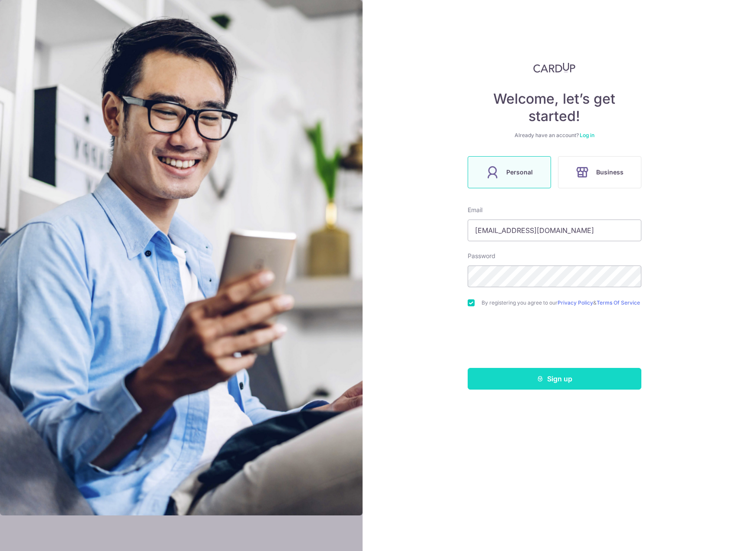 The width and height of the screenshot is (746, 551). What do you see at coordinates (599, 172) in the screenshot?
I see `a: Business` at bounding box center [599, 172].